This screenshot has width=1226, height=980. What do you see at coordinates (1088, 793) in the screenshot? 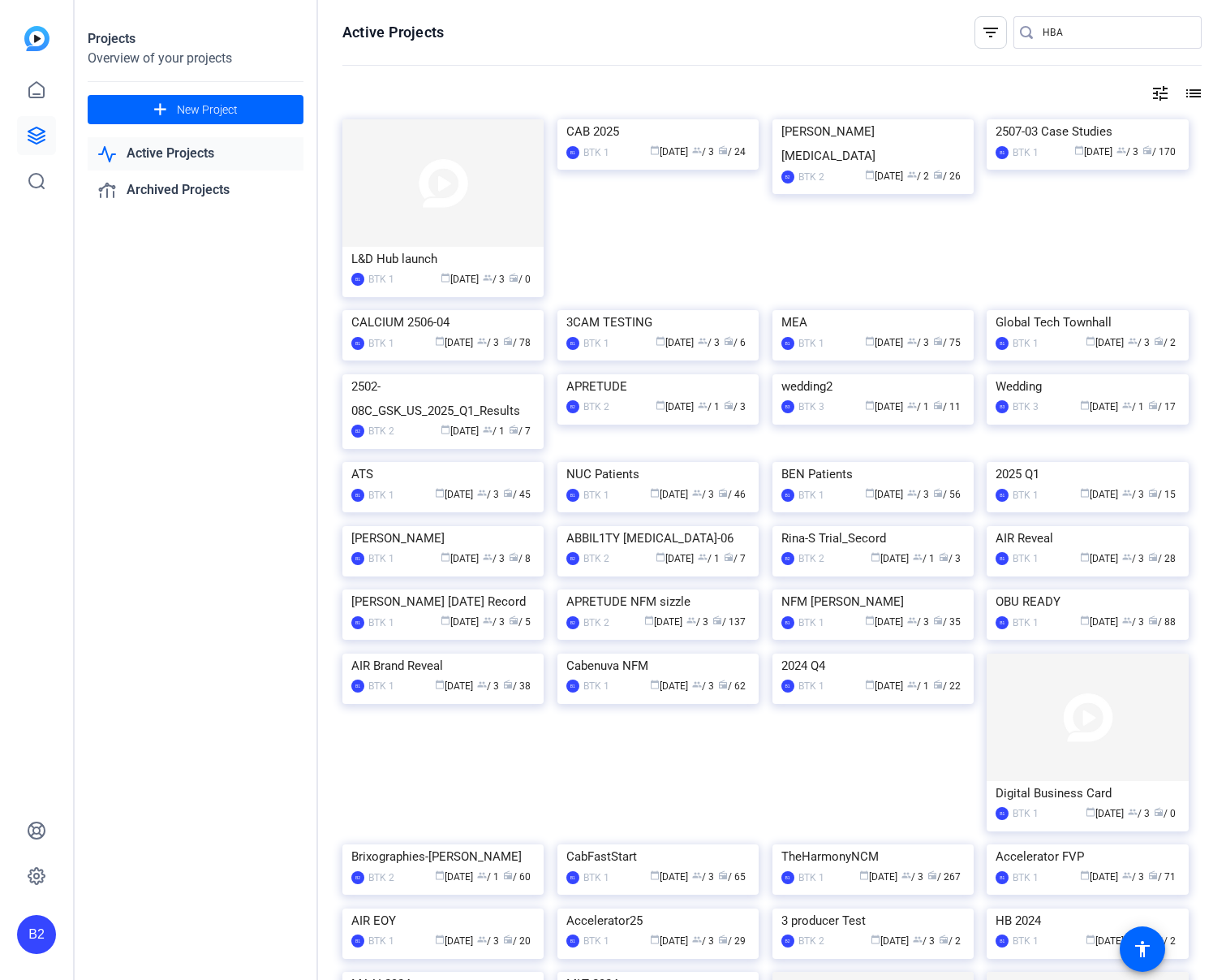
I see `div: Digital Business Card` at bounding box center [1088, 793].